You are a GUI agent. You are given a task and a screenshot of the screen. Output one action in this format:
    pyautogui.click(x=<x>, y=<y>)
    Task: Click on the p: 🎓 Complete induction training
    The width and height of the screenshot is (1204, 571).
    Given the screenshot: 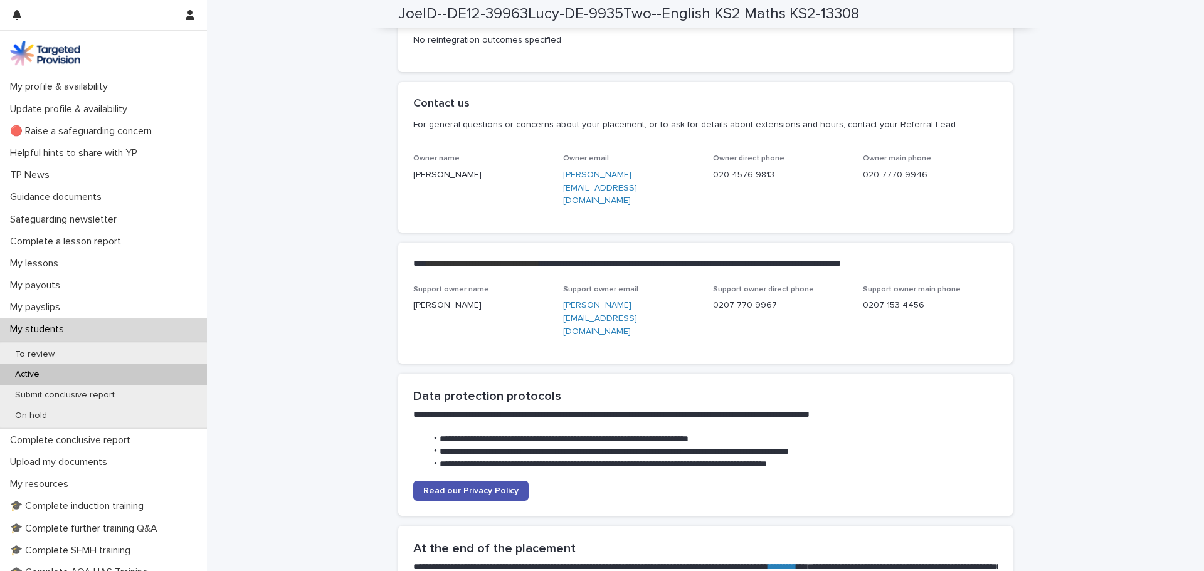 What is the action you would take?
    pyautogui.click(x=79, y=506)
    